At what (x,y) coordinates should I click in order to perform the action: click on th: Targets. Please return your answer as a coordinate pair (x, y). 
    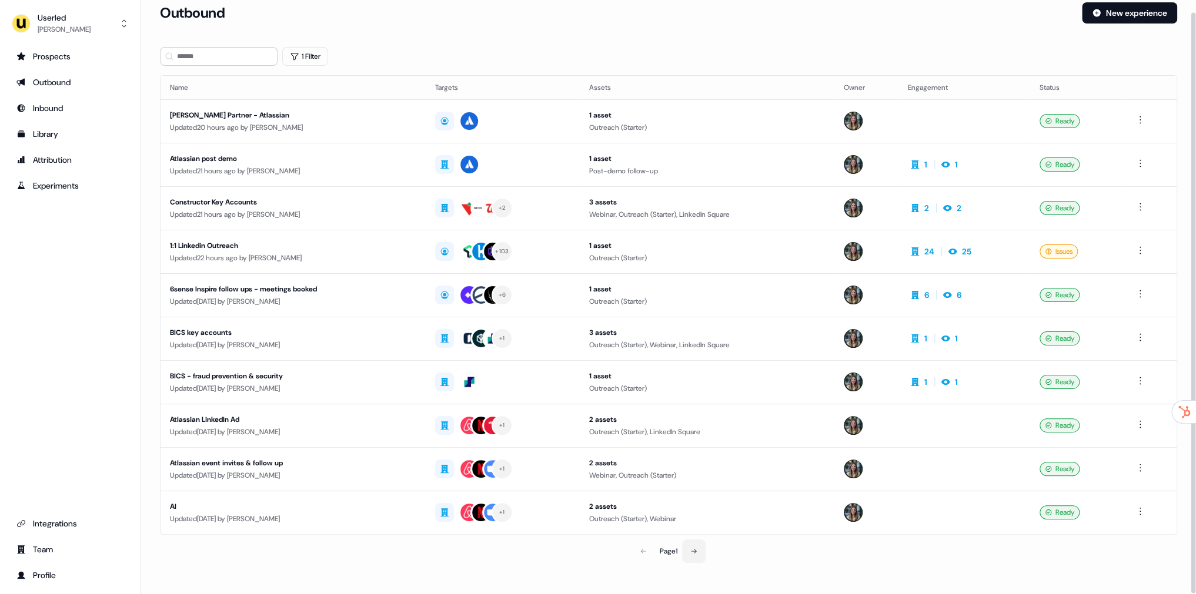
    Looking at the image, I should click on (503, 88).